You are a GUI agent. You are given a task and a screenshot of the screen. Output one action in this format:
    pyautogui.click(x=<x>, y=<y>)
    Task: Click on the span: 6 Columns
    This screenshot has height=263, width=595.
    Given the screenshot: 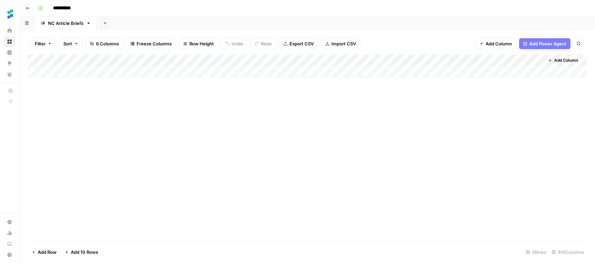 What is the action you would take?
    pyautogui.click(x=107, y=44)
    